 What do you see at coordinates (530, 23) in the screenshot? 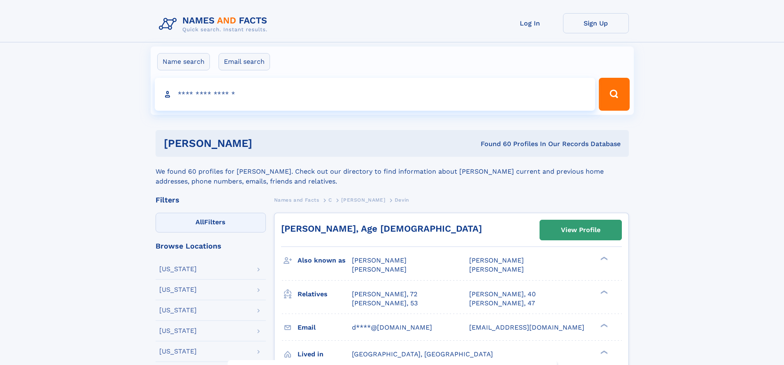
I see `a: Log In` at bounding box center [530, 23].